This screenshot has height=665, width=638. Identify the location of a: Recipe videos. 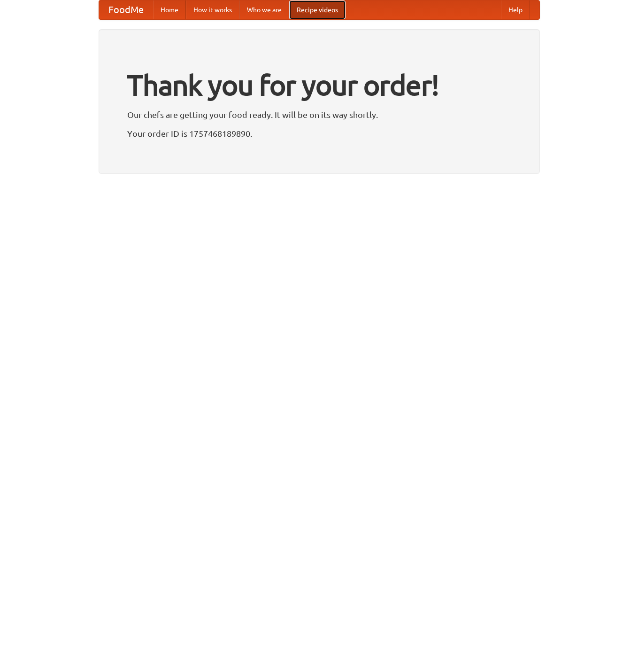
(318, 10).